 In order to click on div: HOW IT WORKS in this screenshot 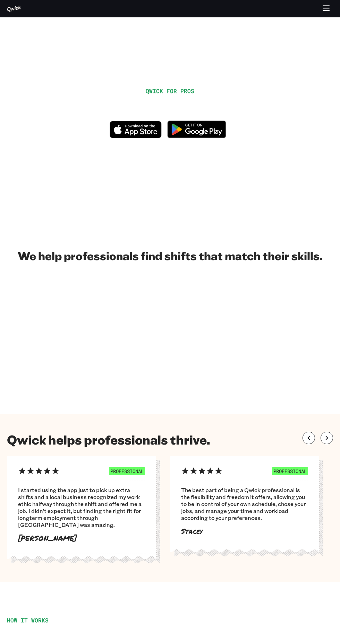, I will do `click(89, 620)`.